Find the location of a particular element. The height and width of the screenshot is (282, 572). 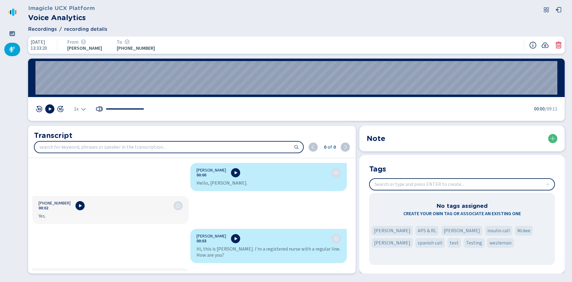

svg: cloud-arrow-down-fill is located at coordinates (545, 45).